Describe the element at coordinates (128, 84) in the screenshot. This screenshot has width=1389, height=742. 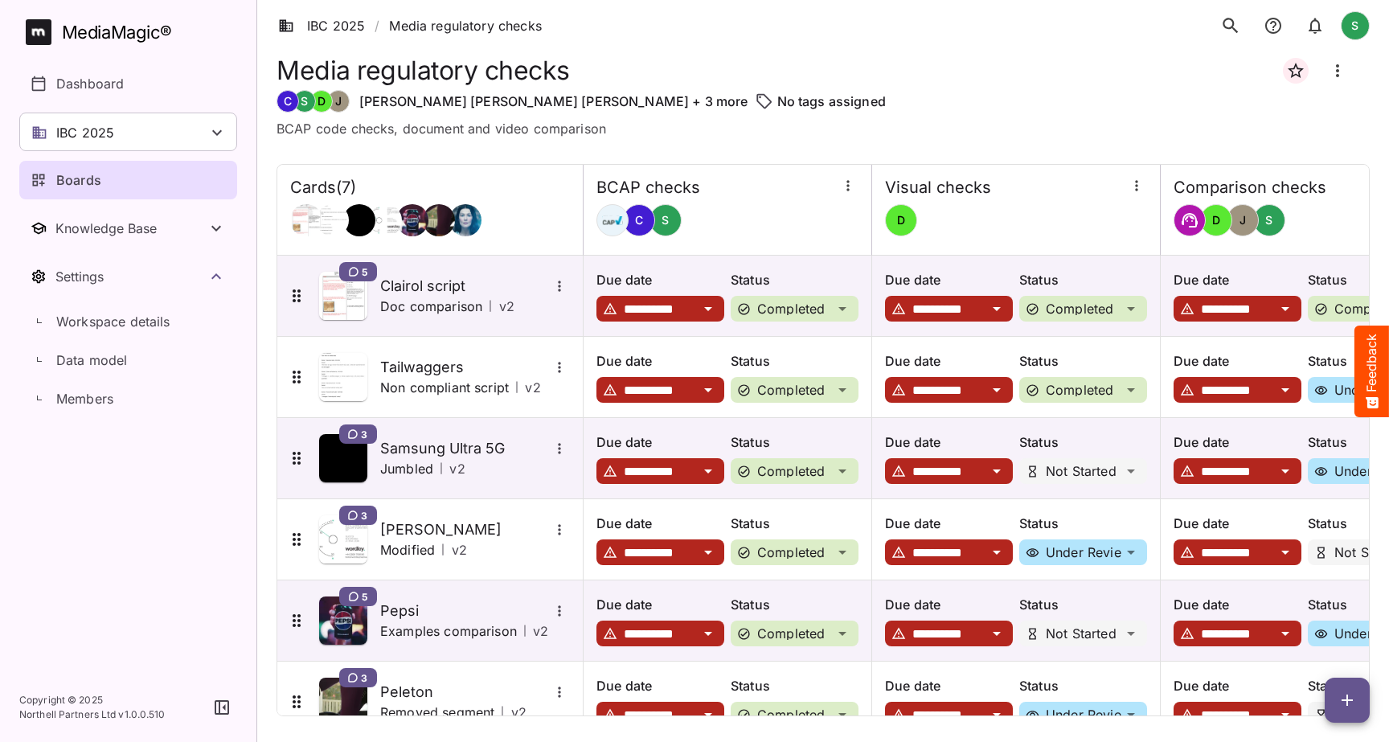
I see `a: Dashboard` at that location.